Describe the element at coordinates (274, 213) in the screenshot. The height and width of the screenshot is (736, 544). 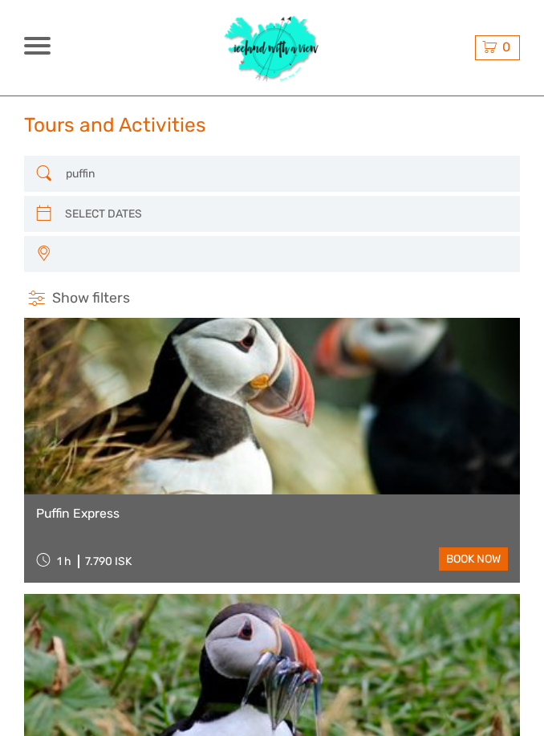
I see `input: SELECT DATES` at that location.